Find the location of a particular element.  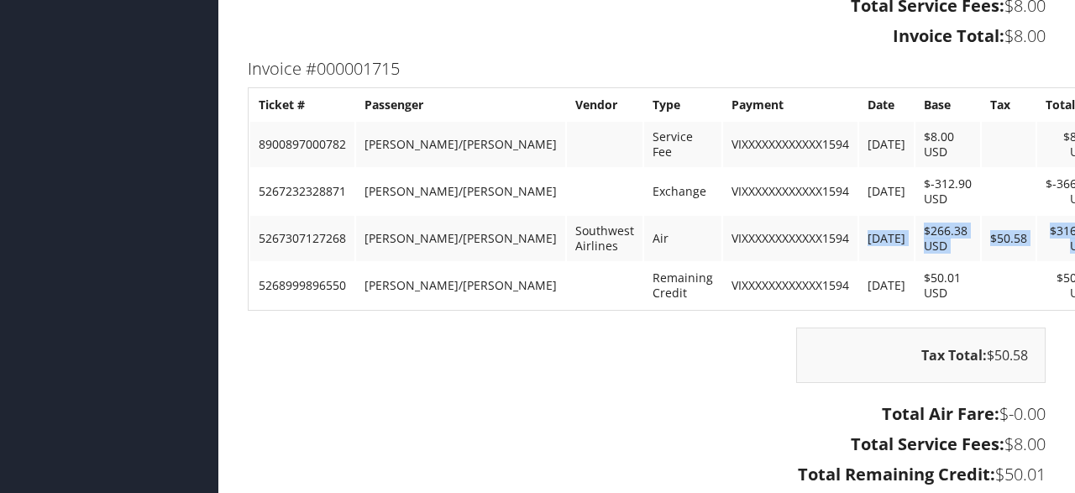

strong: Total Air Fare: is located at coordinates (941, 413).